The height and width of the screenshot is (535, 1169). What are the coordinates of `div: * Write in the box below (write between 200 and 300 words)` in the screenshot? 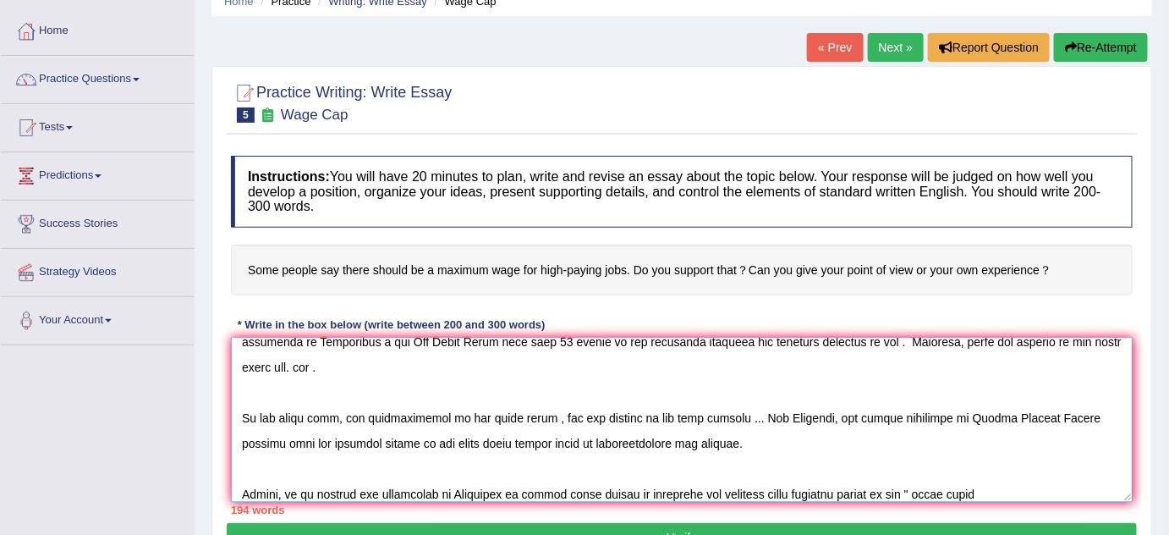 It's located at (391, 324).